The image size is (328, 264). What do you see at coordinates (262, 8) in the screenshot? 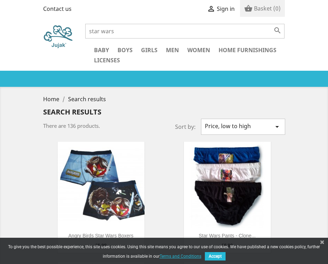
I see `span: Basket` at bounding box center [262, 8].